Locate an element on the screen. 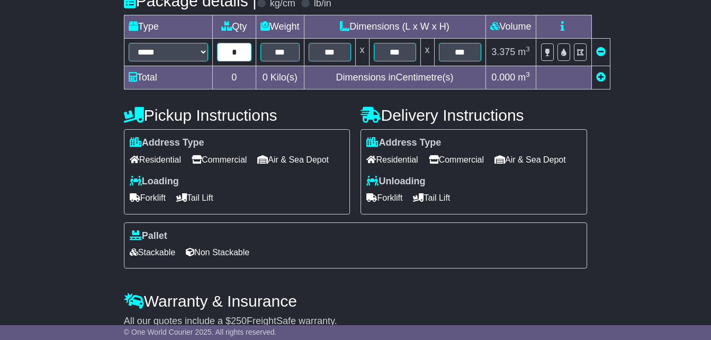 The height and width of the screenshot is (340, 711). span: 3.375 is located at coordinates (503, 52).